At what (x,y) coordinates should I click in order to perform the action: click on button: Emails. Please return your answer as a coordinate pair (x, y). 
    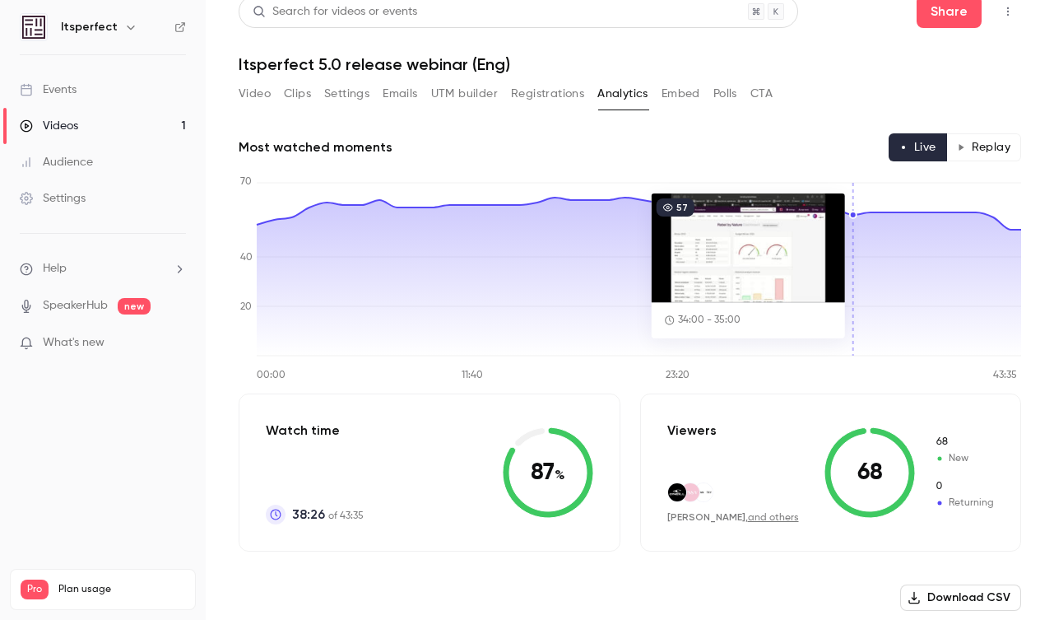
    Looking at the image, I should click on (400, 94).